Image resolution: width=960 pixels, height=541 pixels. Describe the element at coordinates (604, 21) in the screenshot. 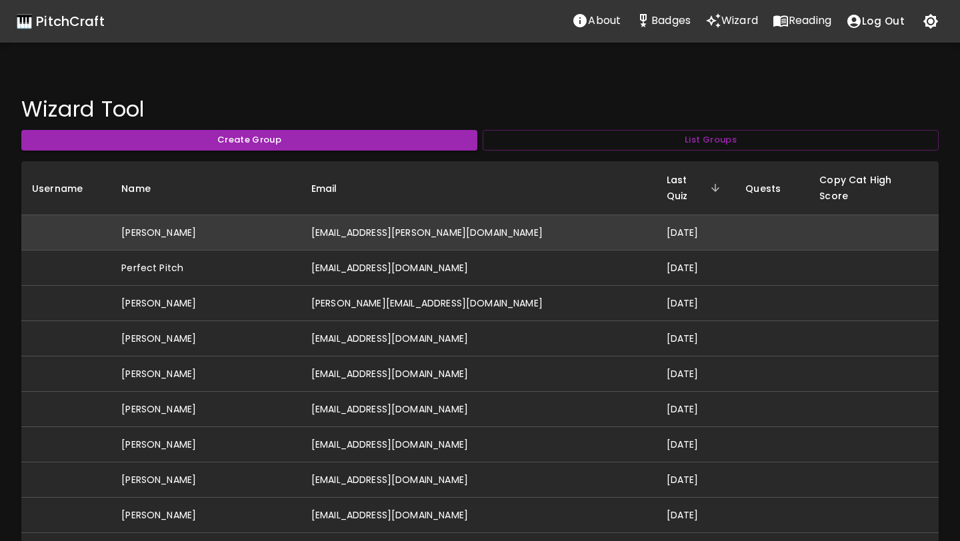

I see `p: About` at that location.